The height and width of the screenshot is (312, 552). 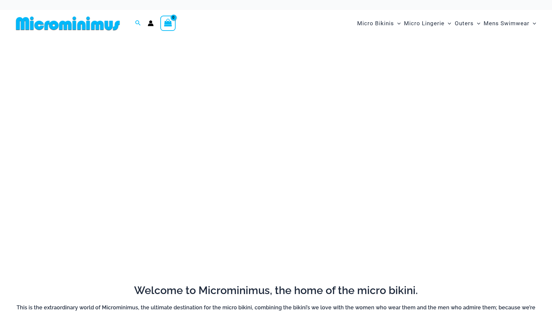 What do you see at coordinates (424, 23) in the screenshot?
I see `span: Micro Lingerie` at bounding box center [424, 23].